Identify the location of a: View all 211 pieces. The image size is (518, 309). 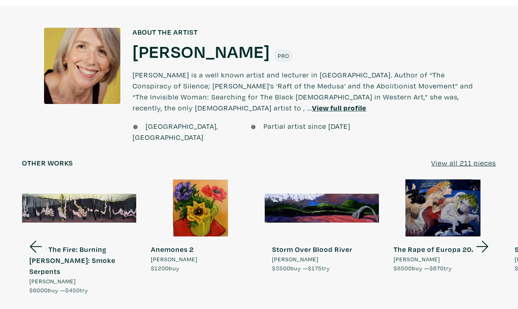
(463, 163).